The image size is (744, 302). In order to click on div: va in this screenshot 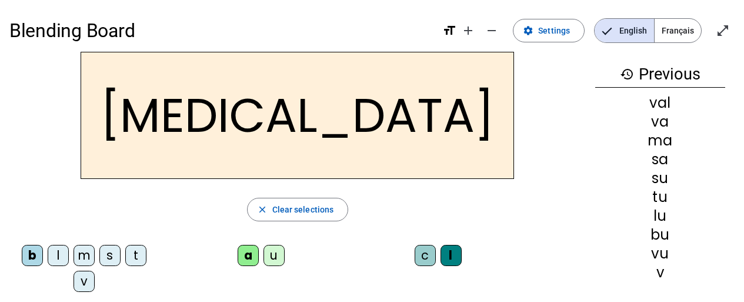, I will do `click(660, 122)`.